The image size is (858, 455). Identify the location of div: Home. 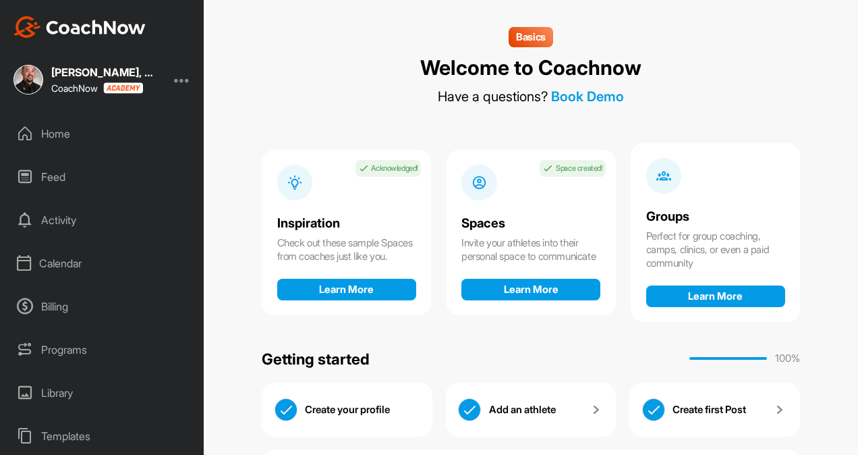
(103, 134).